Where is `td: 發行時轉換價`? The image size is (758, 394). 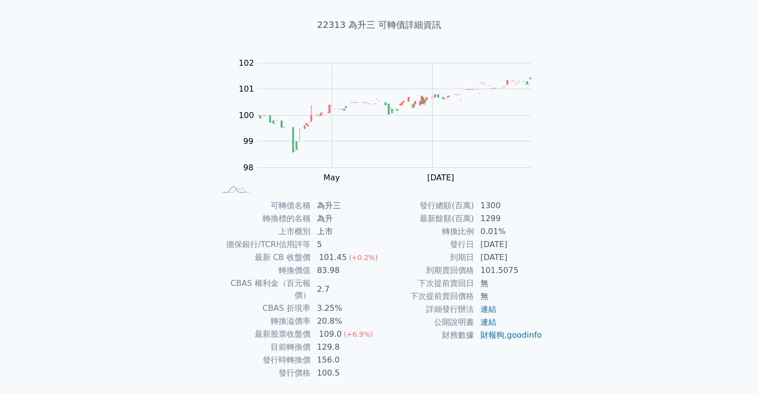 td: 發行時轉換價 is located at coordinates (263, 360).